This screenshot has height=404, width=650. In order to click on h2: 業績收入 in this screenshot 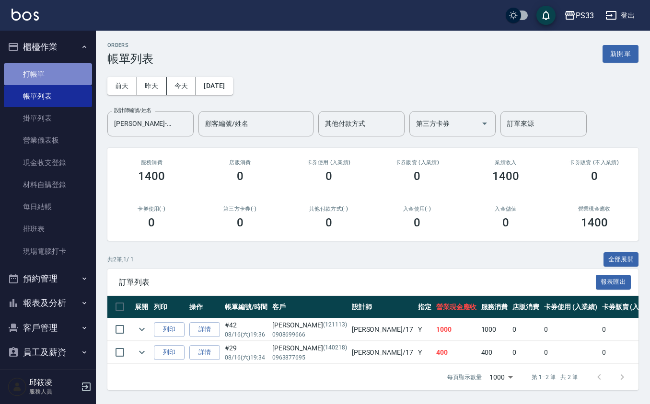, I will do `click(506, 162)`.